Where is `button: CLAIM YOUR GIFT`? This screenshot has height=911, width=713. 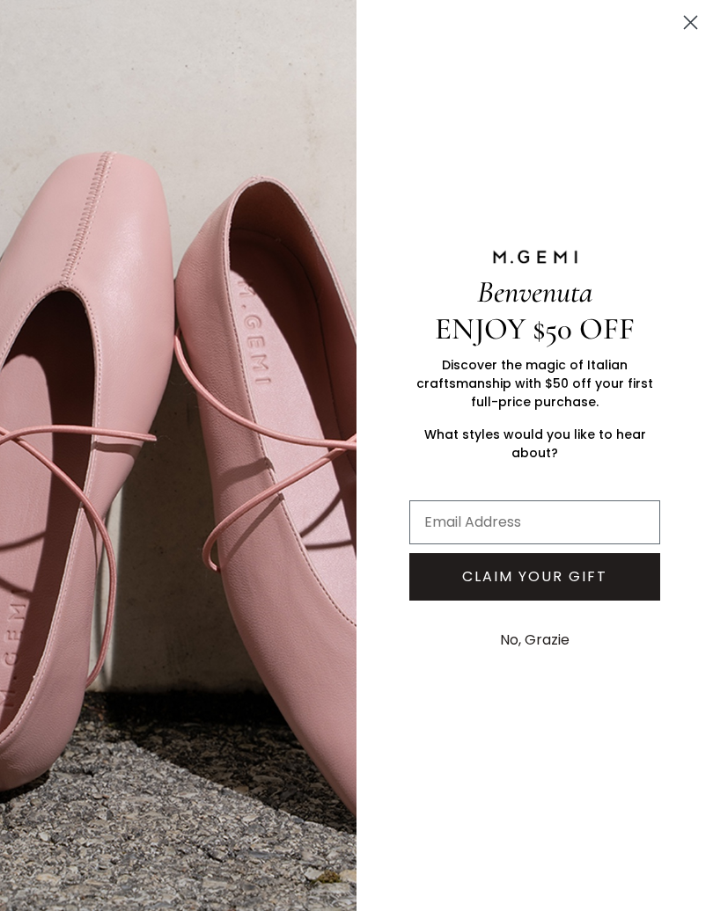 button: CLAIM YOUR GIFT is located at coordinates (534, 577).